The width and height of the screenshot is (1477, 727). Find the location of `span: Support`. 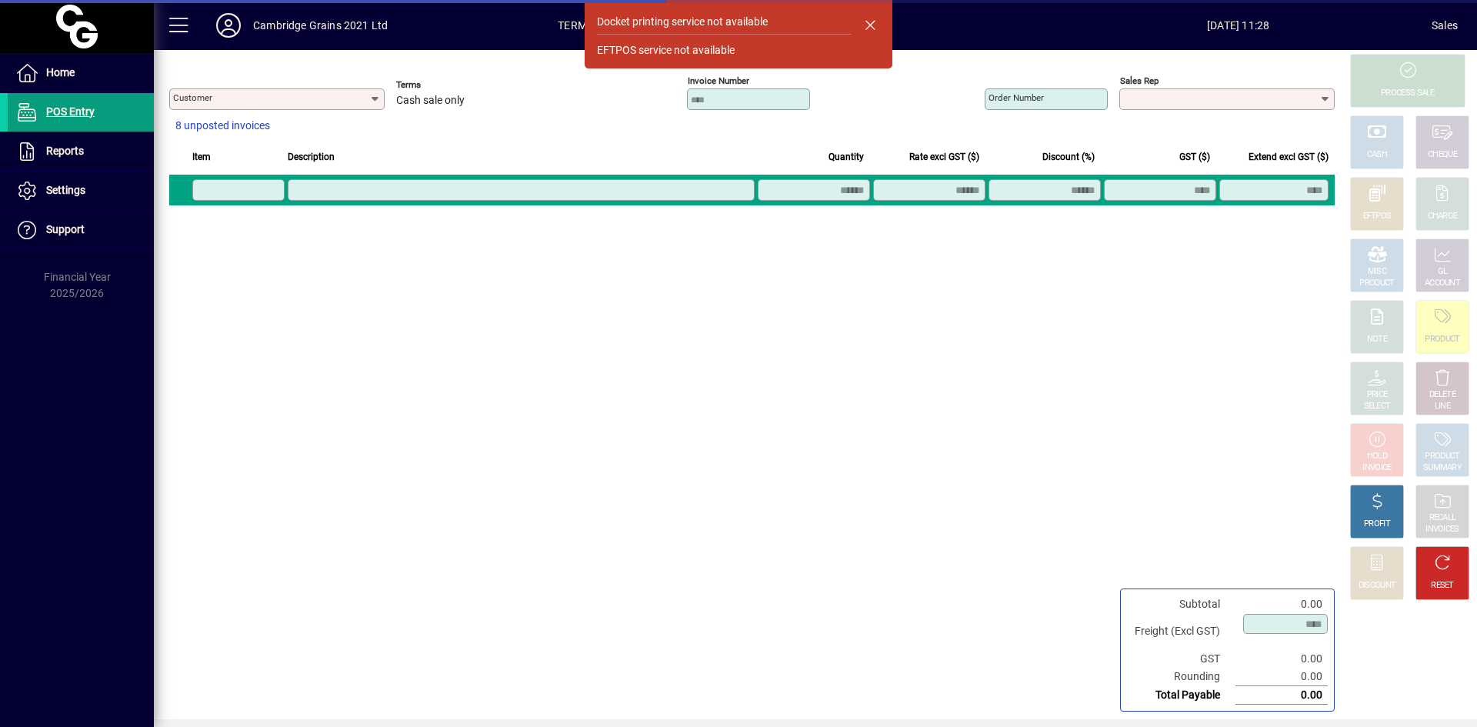

span: Support is located at coordinates (65, 229).